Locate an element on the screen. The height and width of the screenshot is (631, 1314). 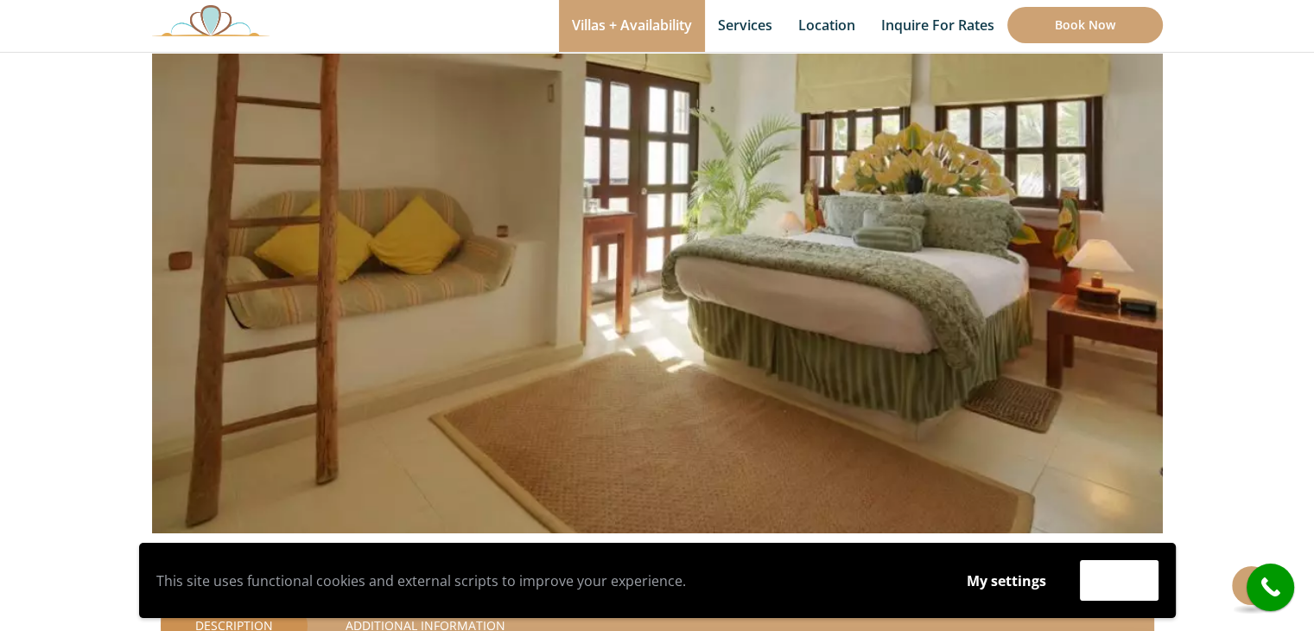
img: Awesome Logo is located at coordinates (211, 20).